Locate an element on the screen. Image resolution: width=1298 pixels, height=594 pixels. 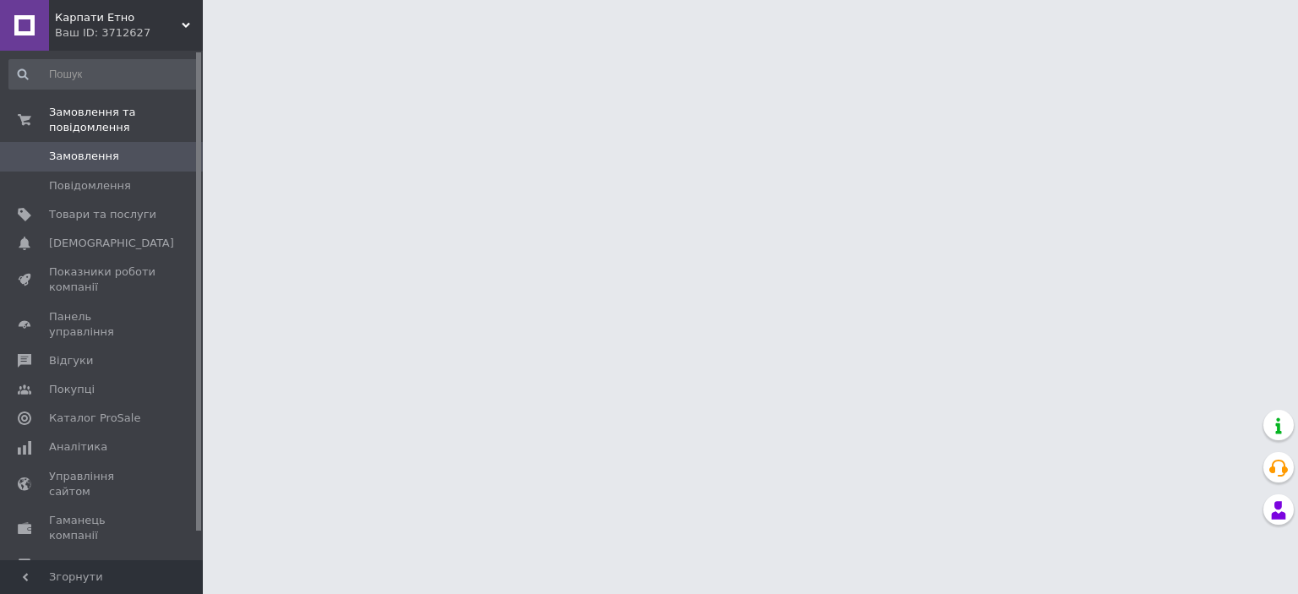
span: Покупці is located at coordinates (72, 390).